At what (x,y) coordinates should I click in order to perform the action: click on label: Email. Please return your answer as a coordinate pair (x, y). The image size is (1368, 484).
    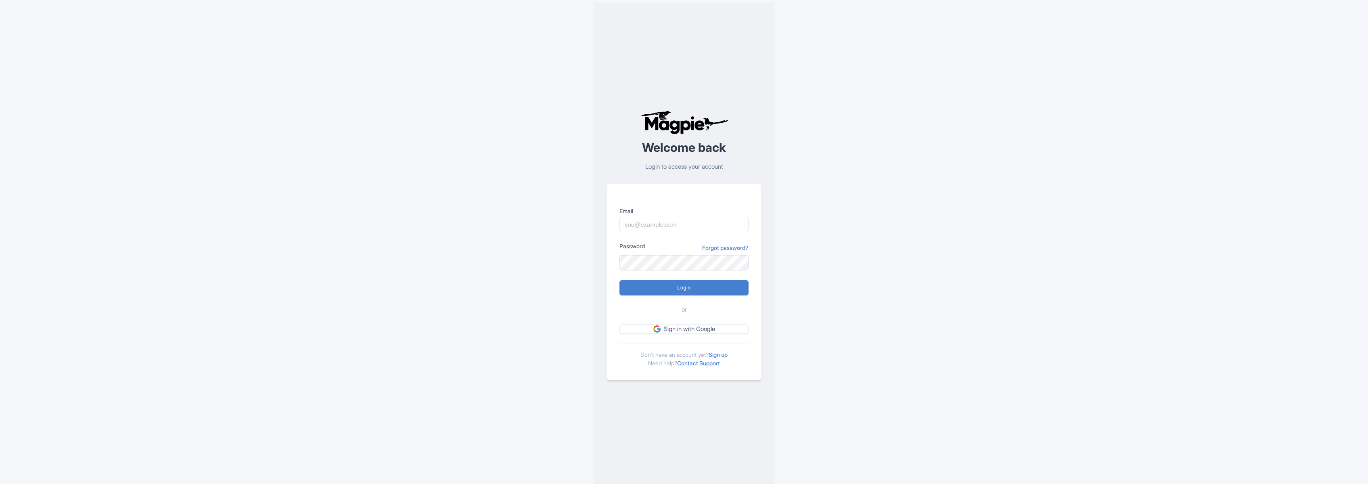
    Looking at the image, I should click on (684, 211).